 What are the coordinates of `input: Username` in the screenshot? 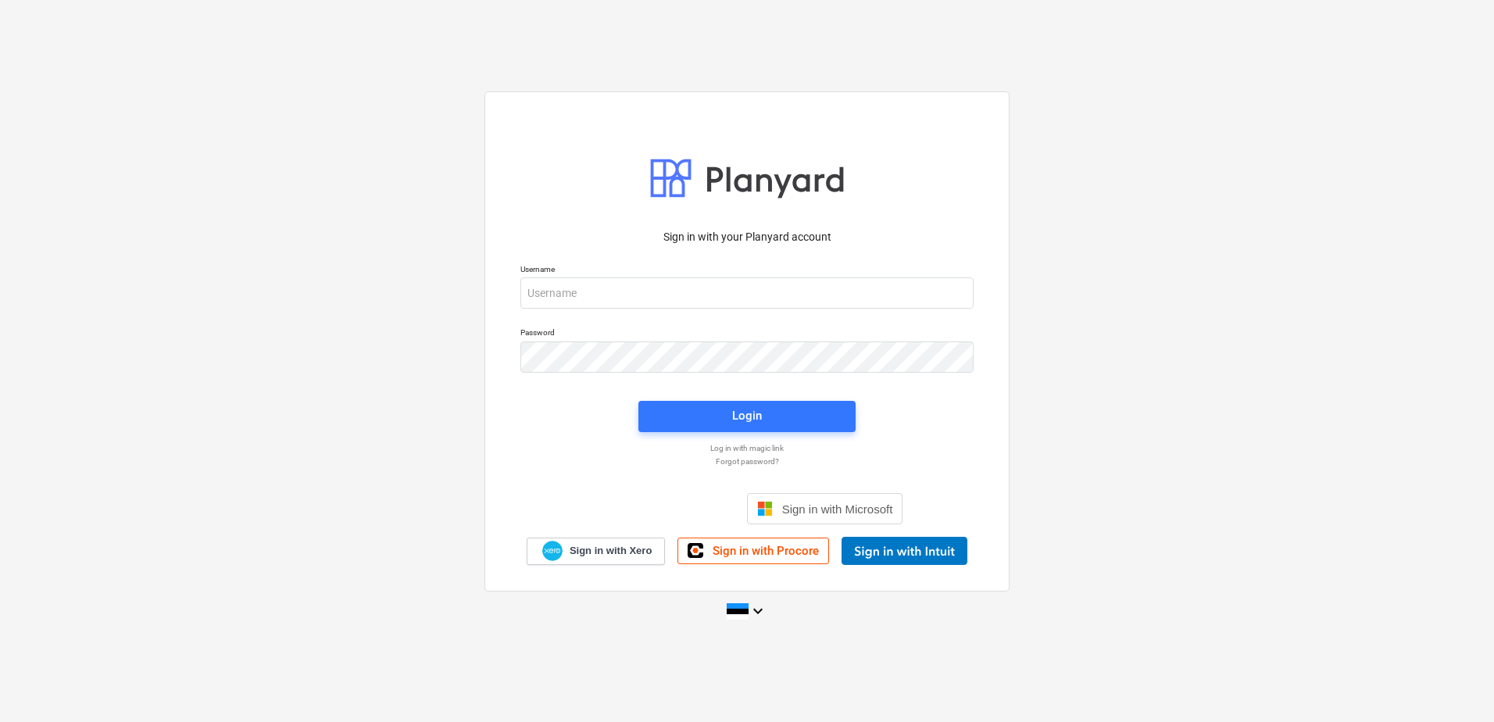 It's located at (747, 293).